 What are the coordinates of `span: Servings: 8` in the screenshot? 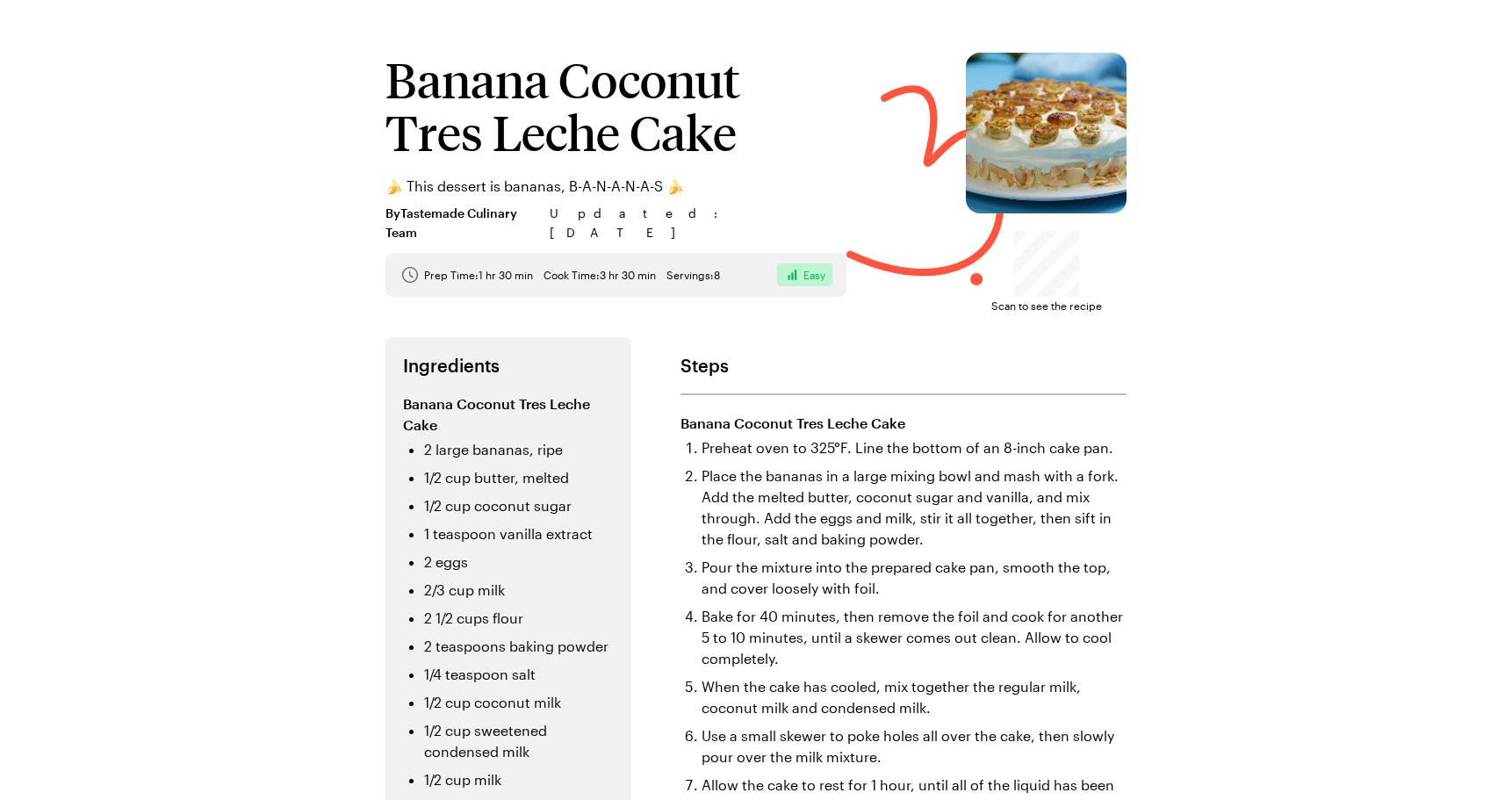 It's located at (693, 275).